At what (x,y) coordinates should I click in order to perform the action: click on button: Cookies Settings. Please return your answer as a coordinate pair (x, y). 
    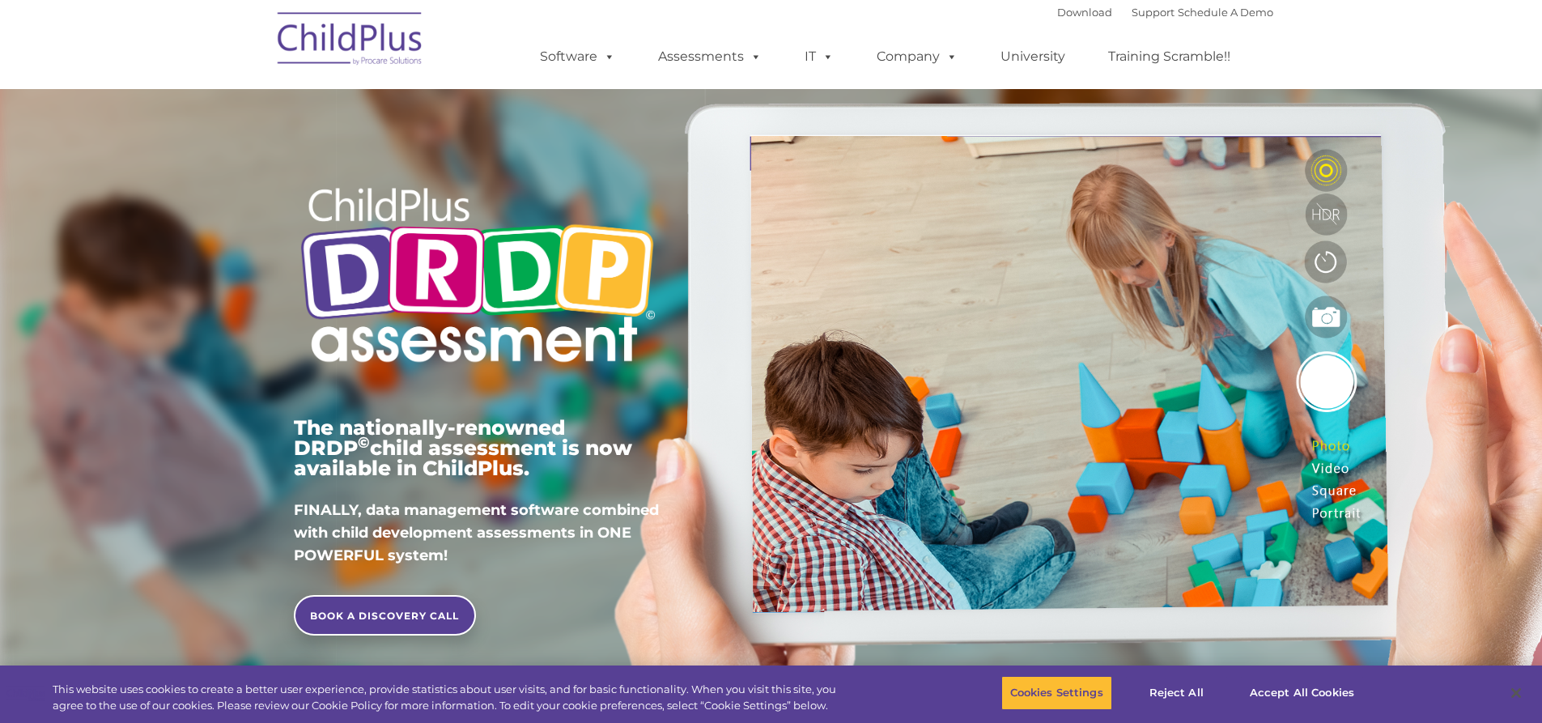
    Looking at the image, I should click on (1056, 693).